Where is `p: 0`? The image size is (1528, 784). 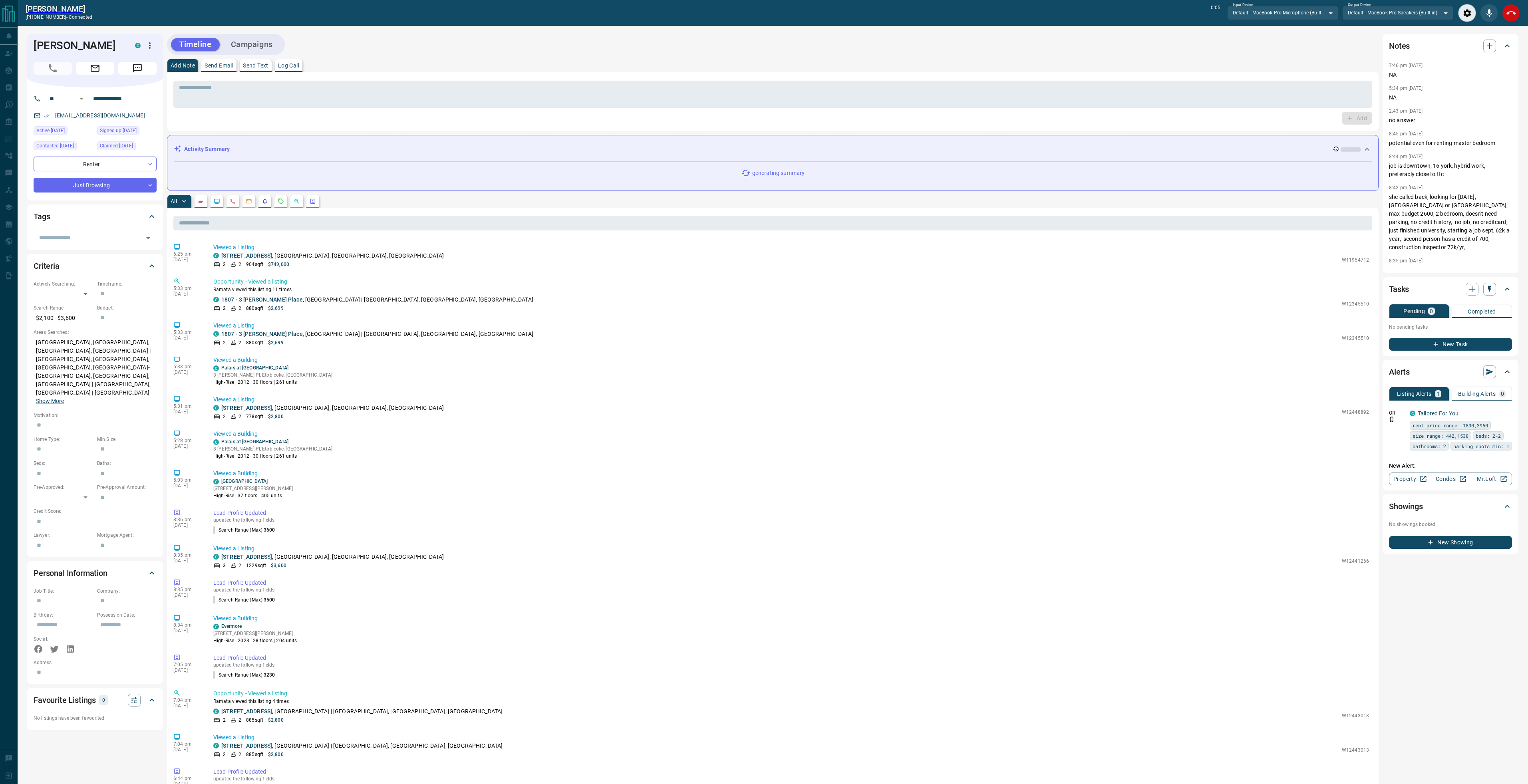 p: 0 is located at coordinates (1432, 311).